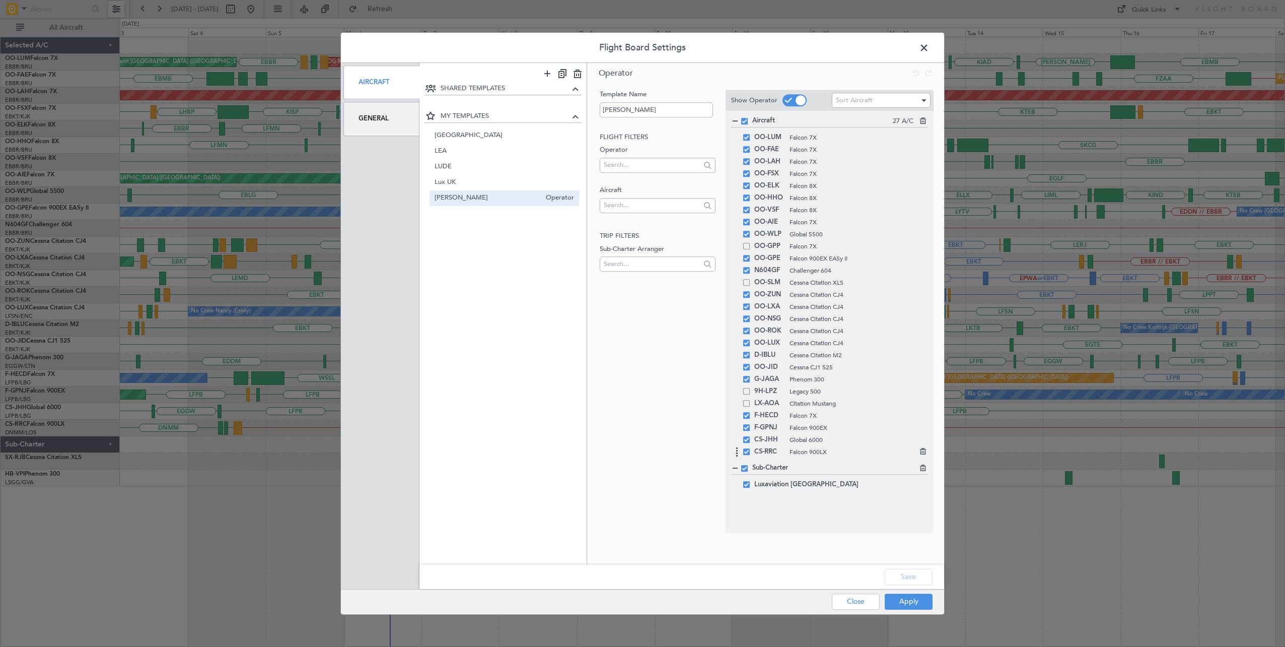 The width and height of the screenshot is (1285, 647). I want to click on span: Falcon 900EX EASy II, so click(854, 258).